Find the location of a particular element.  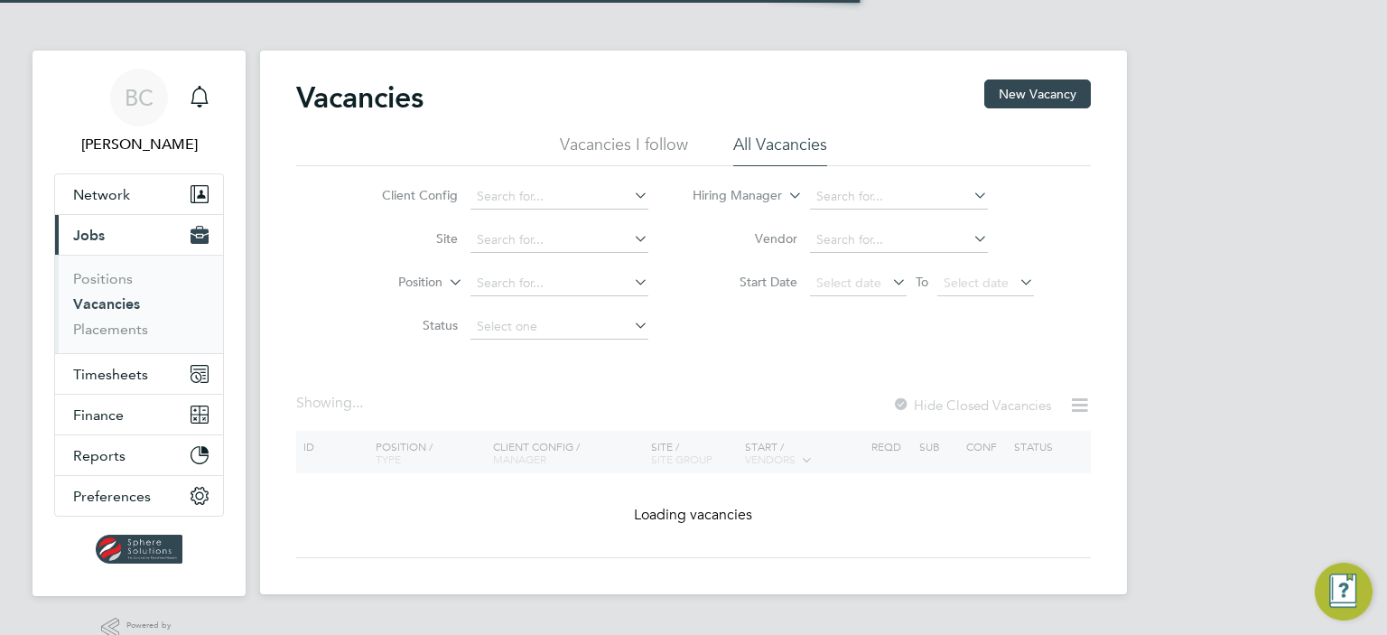

span: Finance is located at coordinates (98, 414).